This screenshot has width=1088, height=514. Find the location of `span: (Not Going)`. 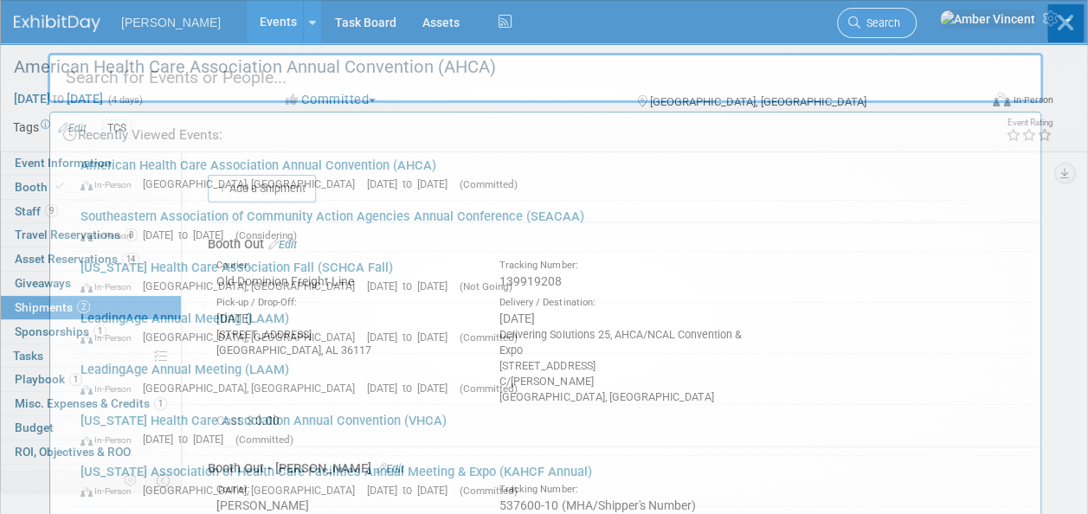

span: (Not Going) is located at coordinates (485, 286).